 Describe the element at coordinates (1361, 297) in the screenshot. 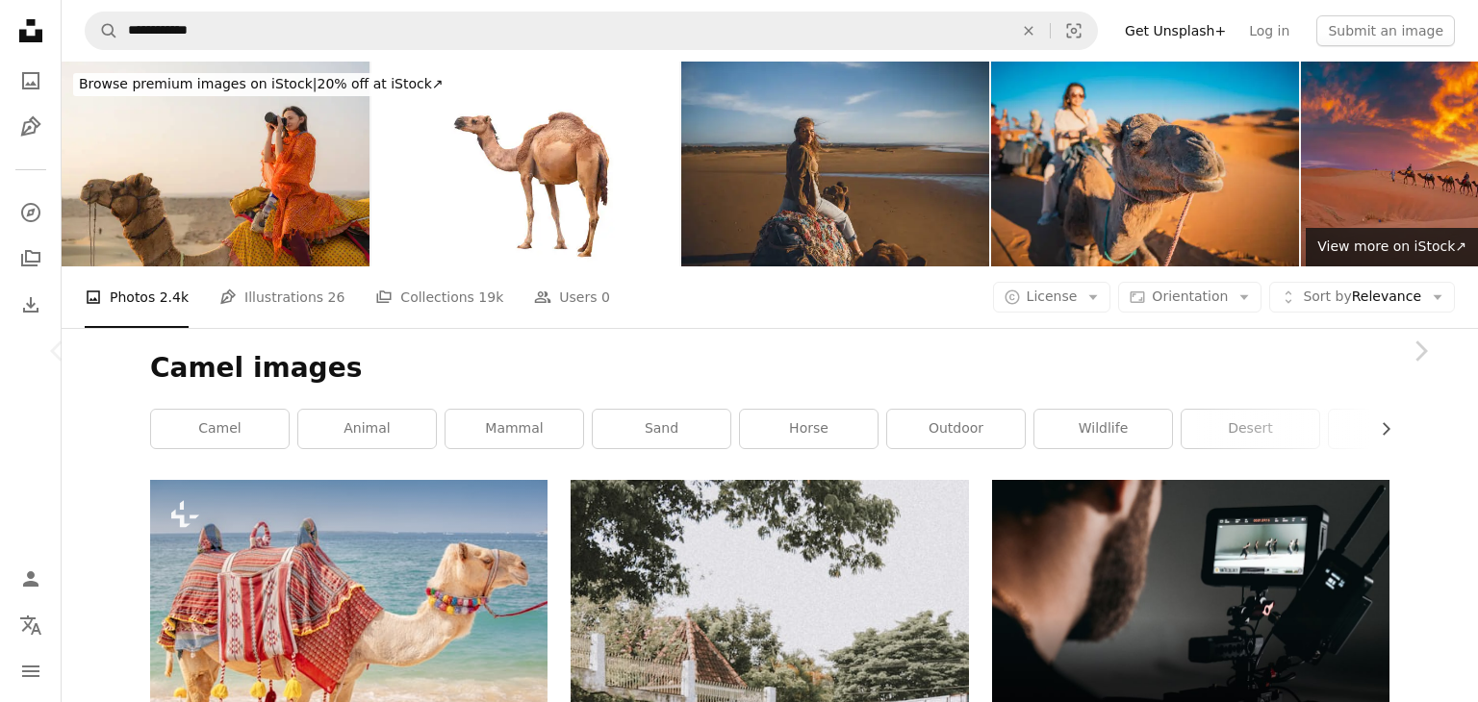

I see `span: Relevance` at that location.